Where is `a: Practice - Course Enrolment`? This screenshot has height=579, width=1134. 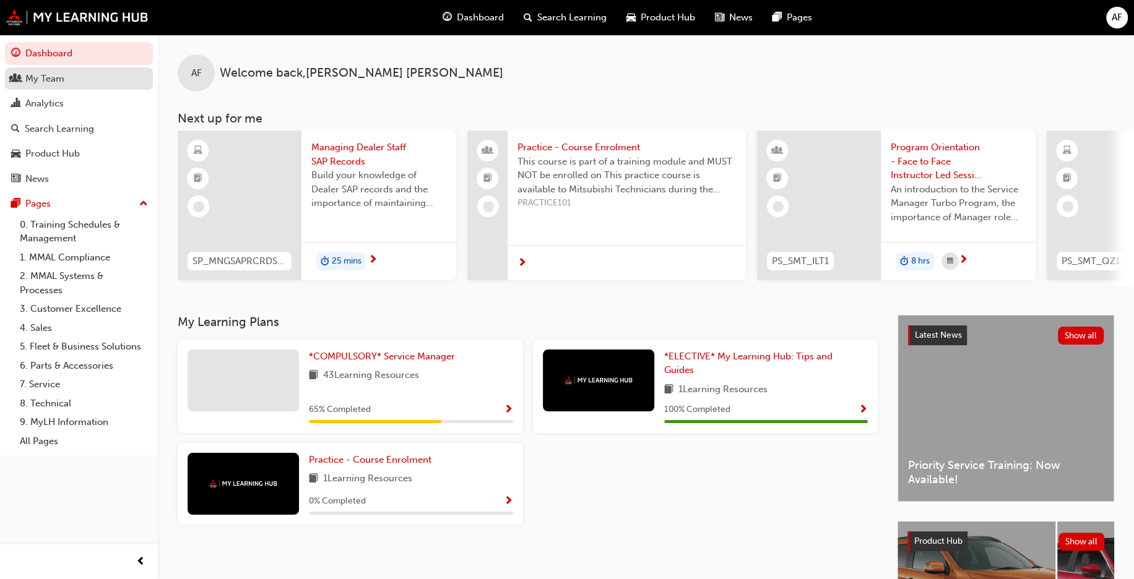 a: Practice - Course Enrolment is located at coordinates (372, 460).